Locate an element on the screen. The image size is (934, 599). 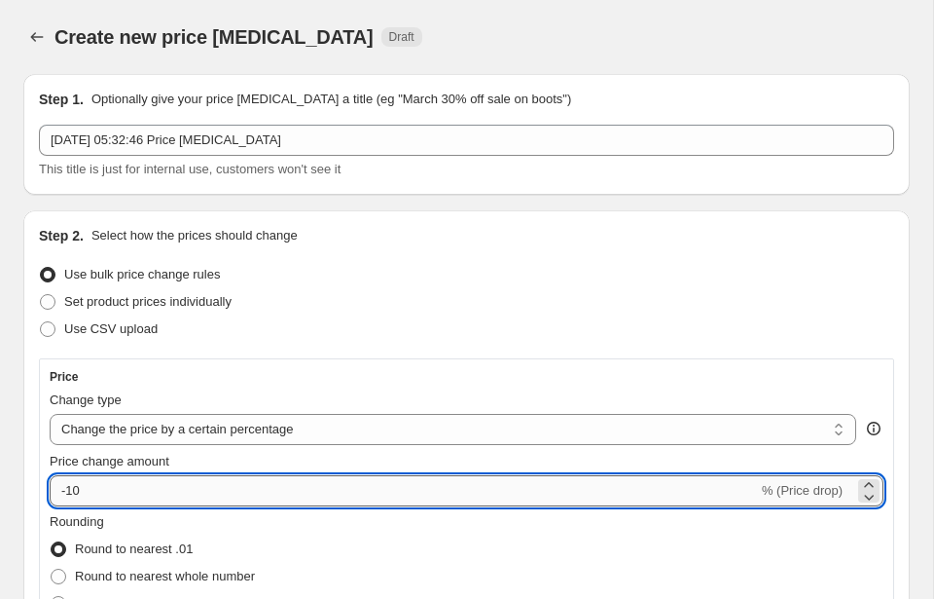
span: Rounding is located at coordinates (77, 521).